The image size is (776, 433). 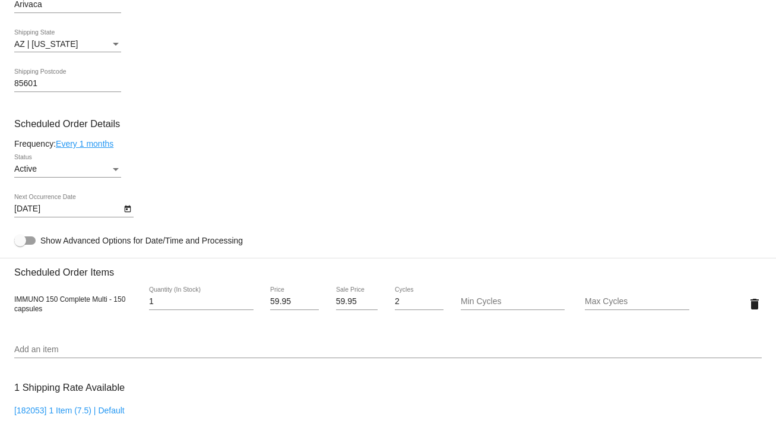 What do you see at coordinates (388, 350) in the screenshot?
I see `input: Add an item` at bounding box center [388, 350].